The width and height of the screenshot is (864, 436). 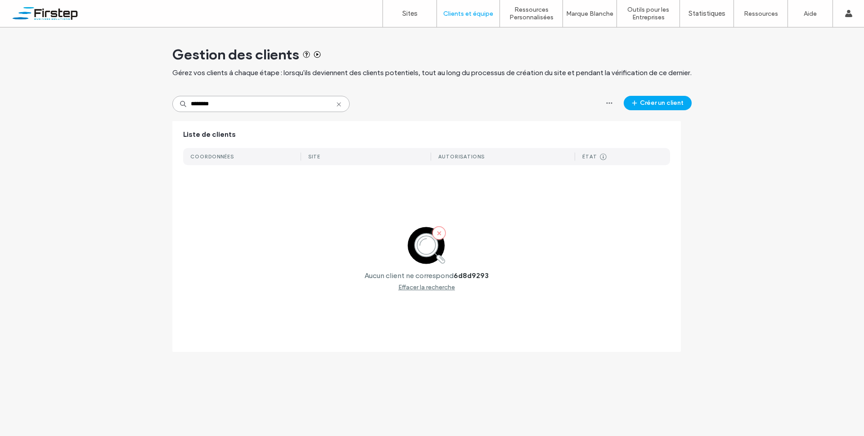 What do you see at coordinates (590, 157) in the screenshot?
I see `div: État` at bounding box center [590, 157].